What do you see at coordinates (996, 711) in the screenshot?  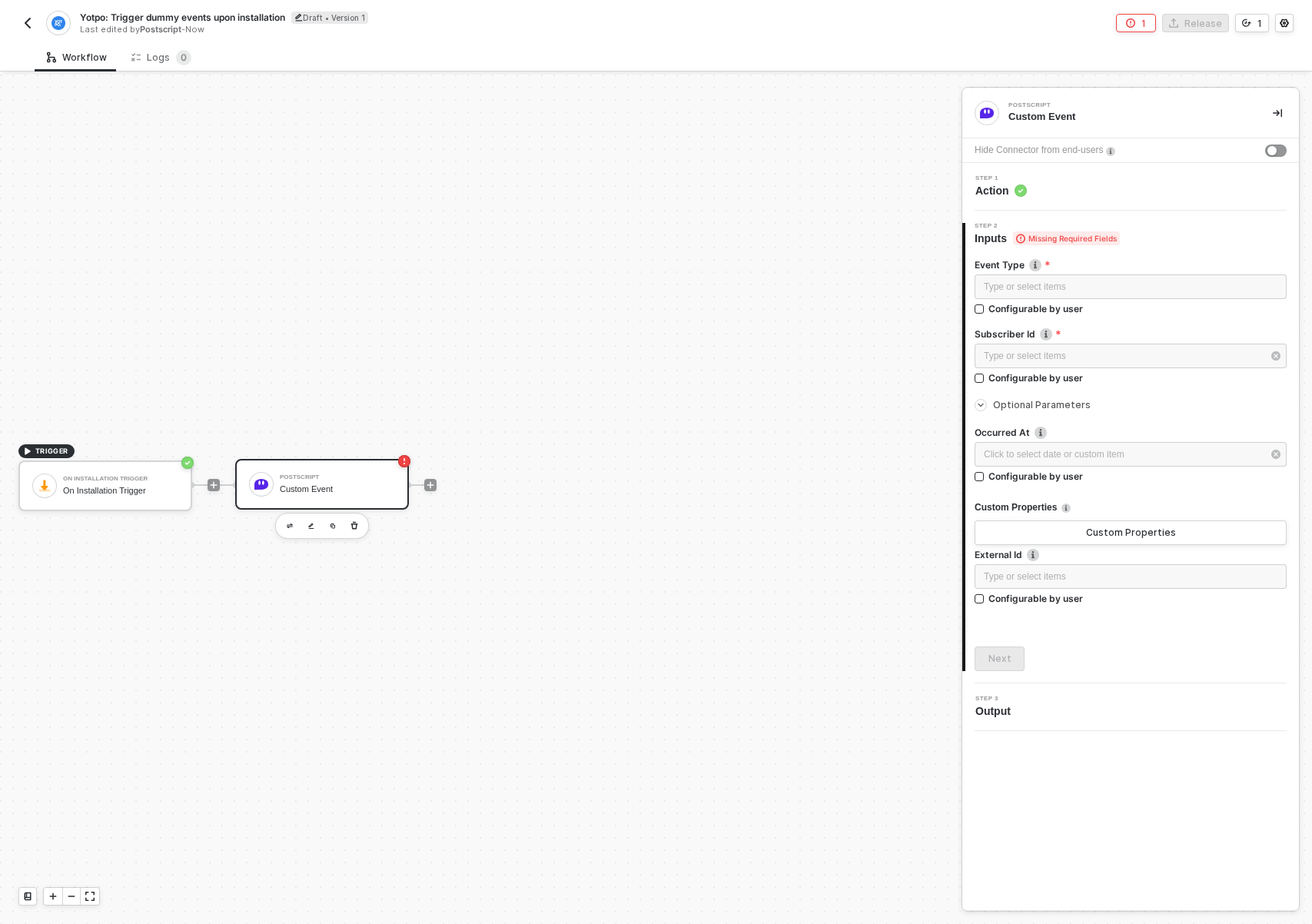 I see `span: Output` at bounding box center [996, 711].